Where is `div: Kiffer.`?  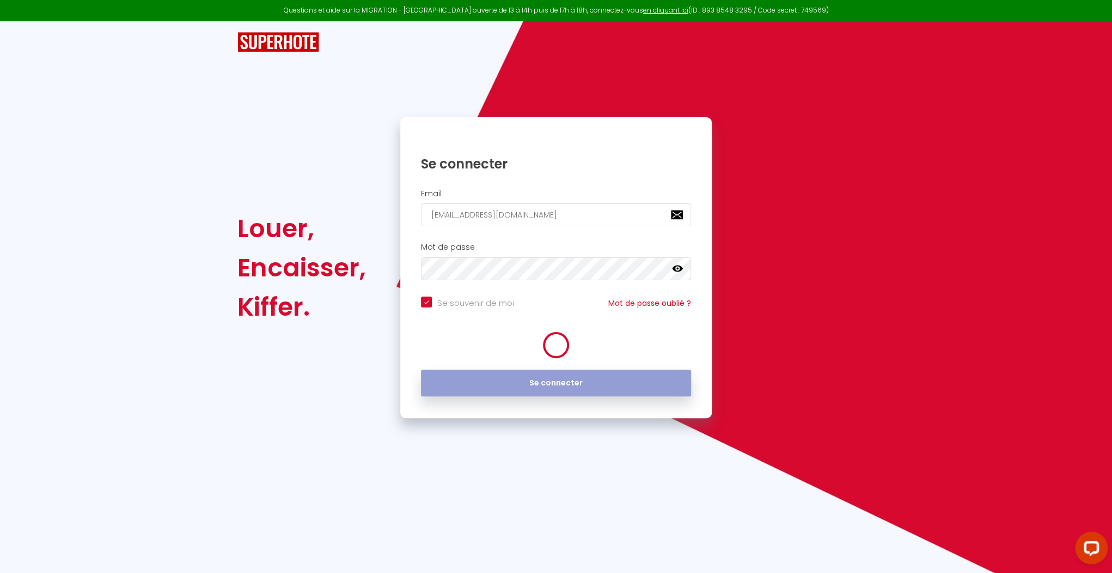 div: Kiffer. is located at coordinates (302, 307).